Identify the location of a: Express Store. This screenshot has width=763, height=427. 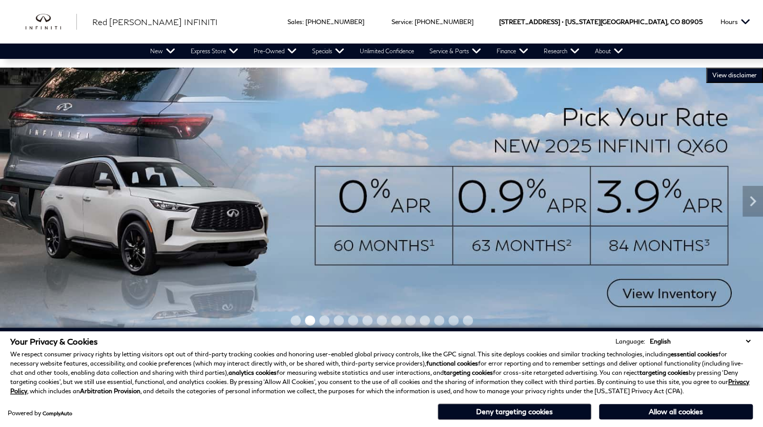
(214, 51).